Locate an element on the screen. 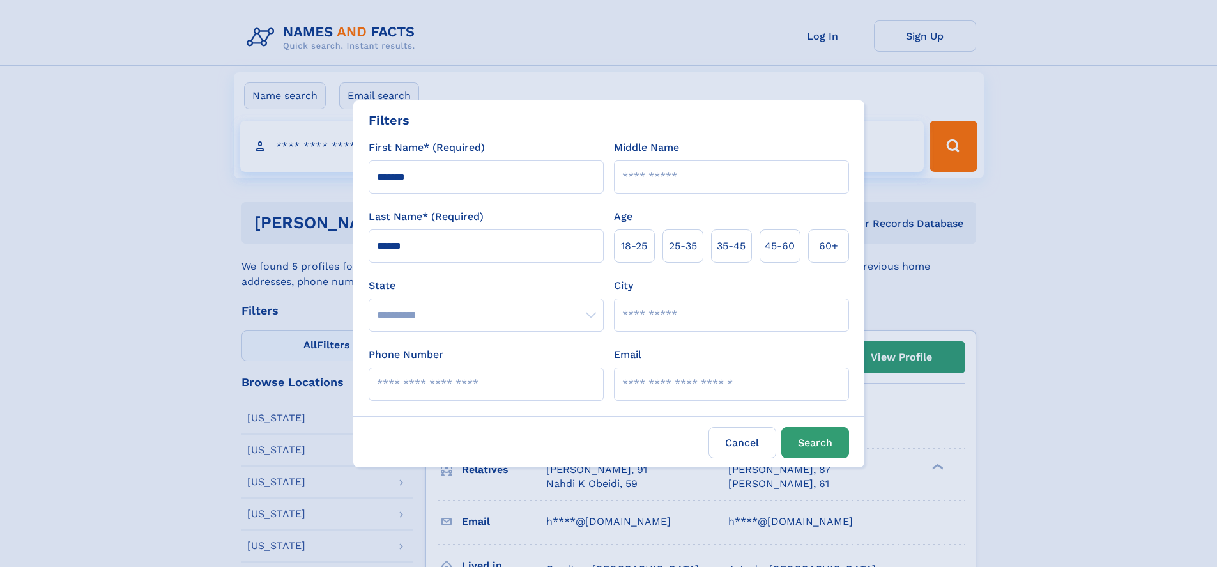  label: Cancel is located at coordinates (743, 442).